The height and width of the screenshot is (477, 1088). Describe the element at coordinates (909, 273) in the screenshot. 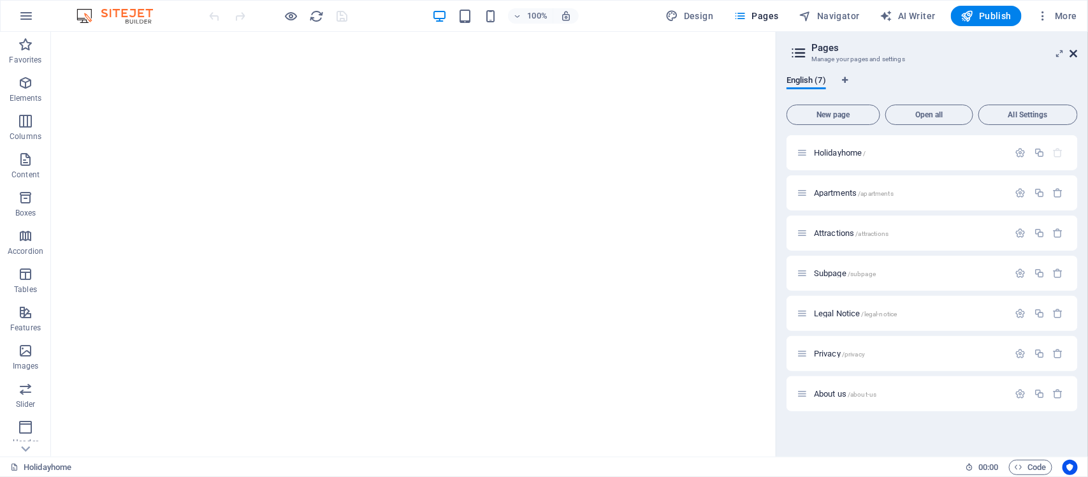

I see `div: Subpage/subpage` at that location.